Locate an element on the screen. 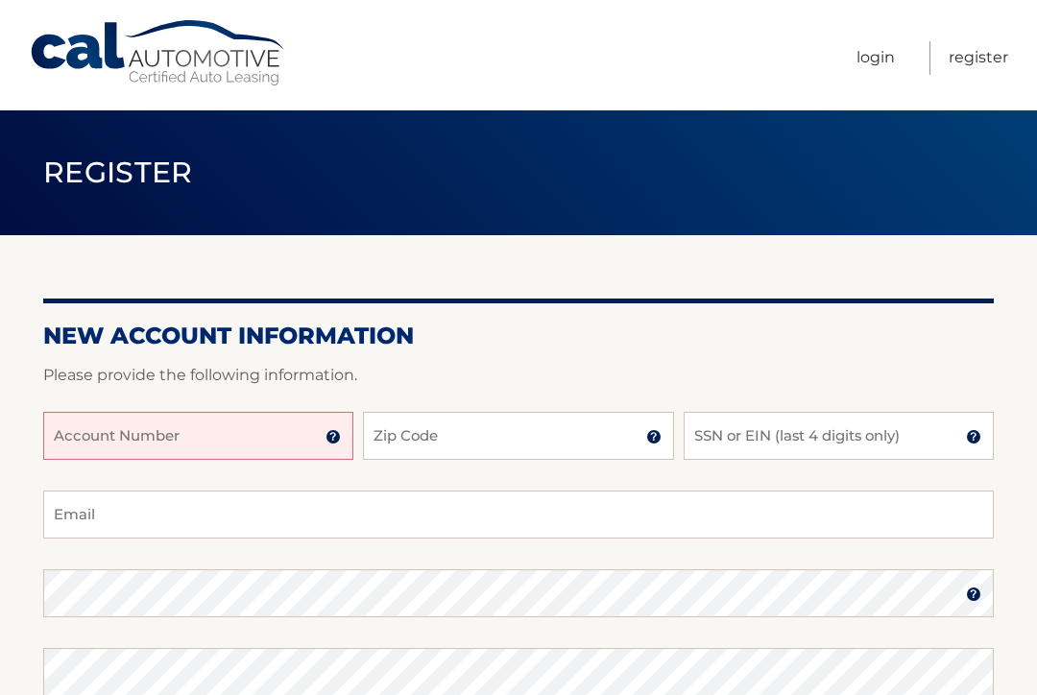 The image size is (1037, 695). input: Account Number is located at coordinates (198, 436).